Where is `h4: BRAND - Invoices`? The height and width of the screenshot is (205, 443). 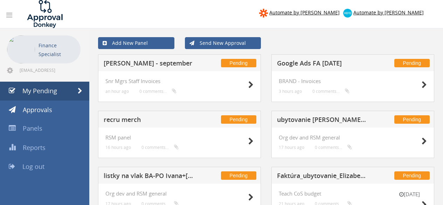 h4: BRAND - Invoices is located at coordinates (353, 81).